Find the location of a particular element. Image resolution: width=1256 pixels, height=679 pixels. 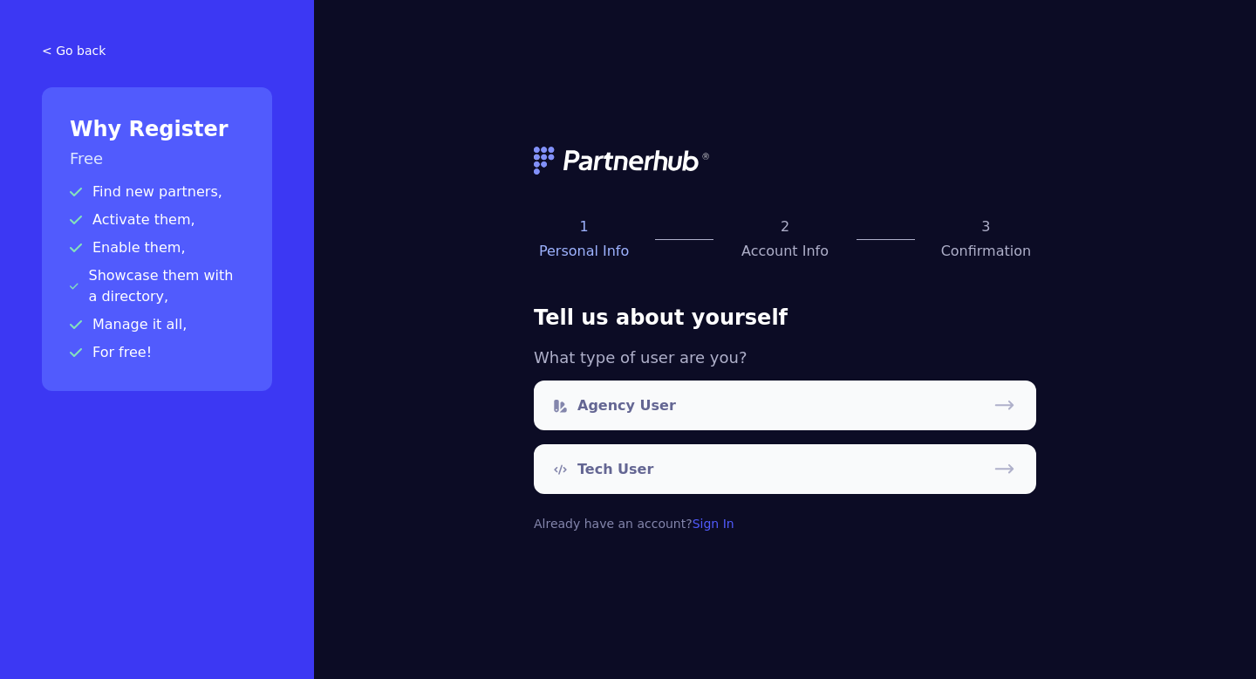

img: logo is located at coordinates (623, 161).